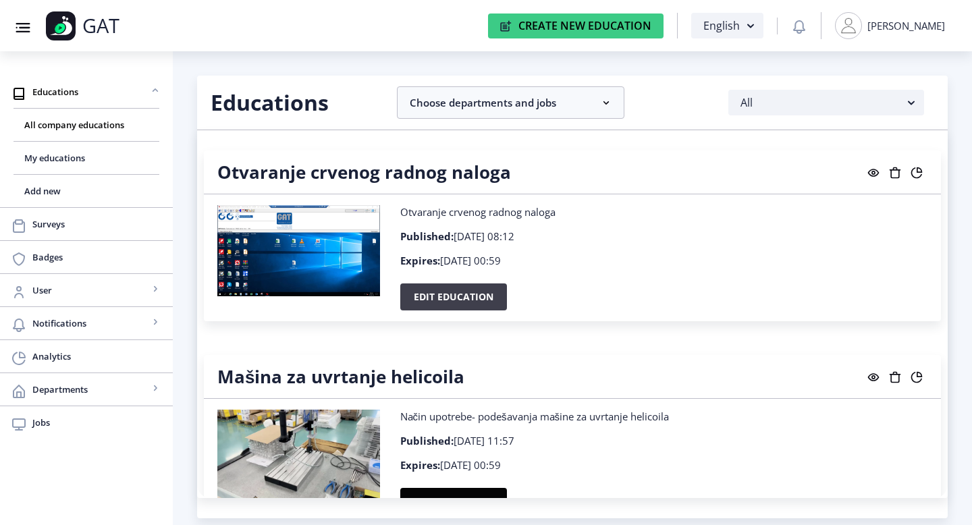  What do you see at coordinates (298, 251) in the screenshot?
I see `img: Otvaranje crvenog radnog naloga` at bounding box center [298, 251].